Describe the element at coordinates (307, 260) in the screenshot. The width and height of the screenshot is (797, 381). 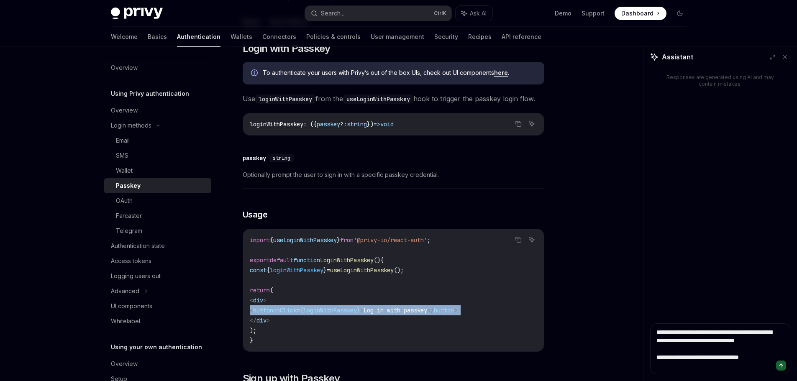
I see `span: function` at that location.